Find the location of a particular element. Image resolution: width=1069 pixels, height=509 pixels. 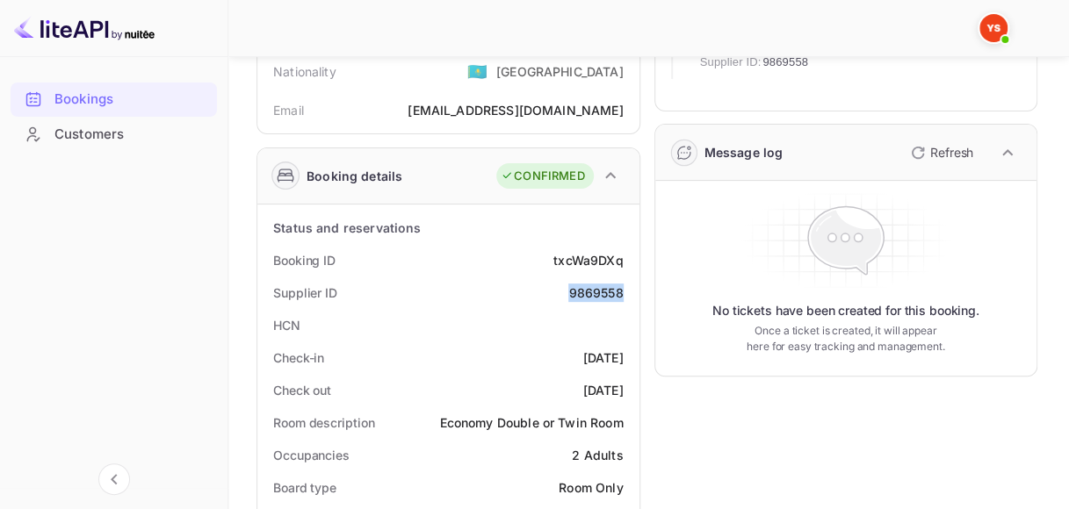

div: Check out is located at coordinates (302, 390).